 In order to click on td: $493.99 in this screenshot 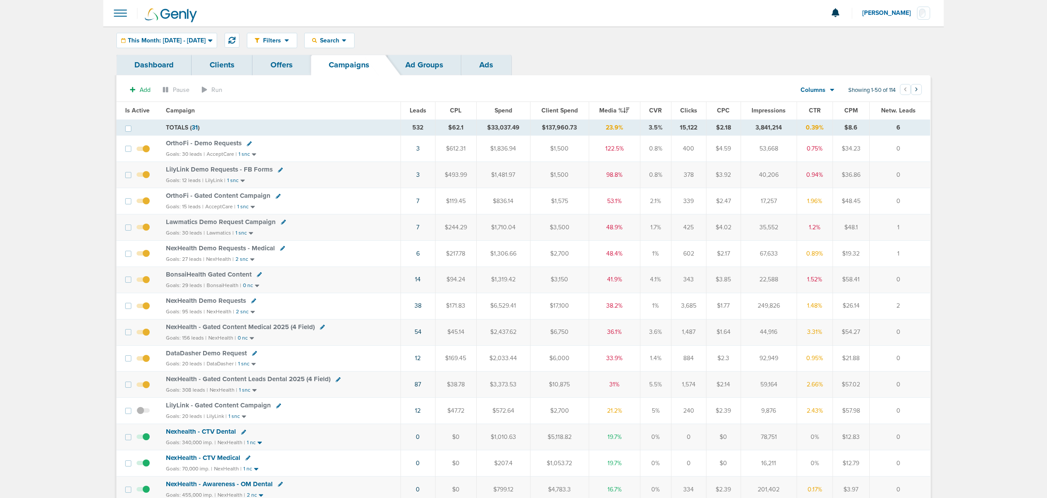, I will do `click(456, 175)`.